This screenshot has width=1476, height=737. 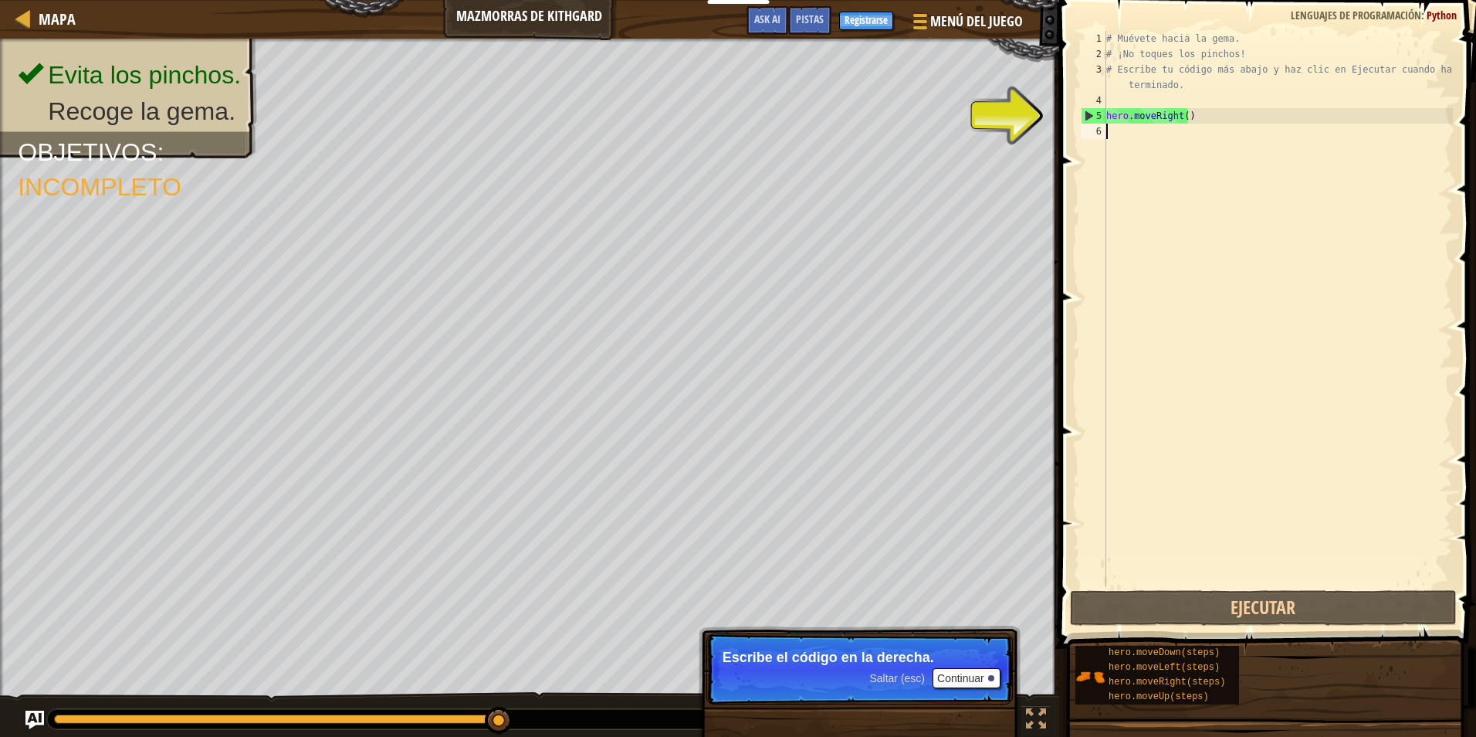 What do you see at coordinates (866, 21) in the screenshot?
I see `button: Registrarse` at bounding box center [866, 21].